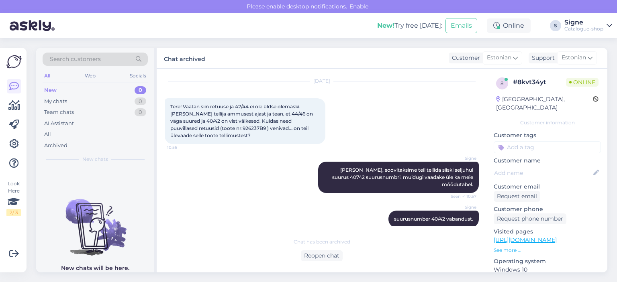 This screenshot has height=282, width=617. What do you see at coordinates (540, 82) in the screenshot?
I see `div: # 8kvt34yt` at bounding box center [540, 82].